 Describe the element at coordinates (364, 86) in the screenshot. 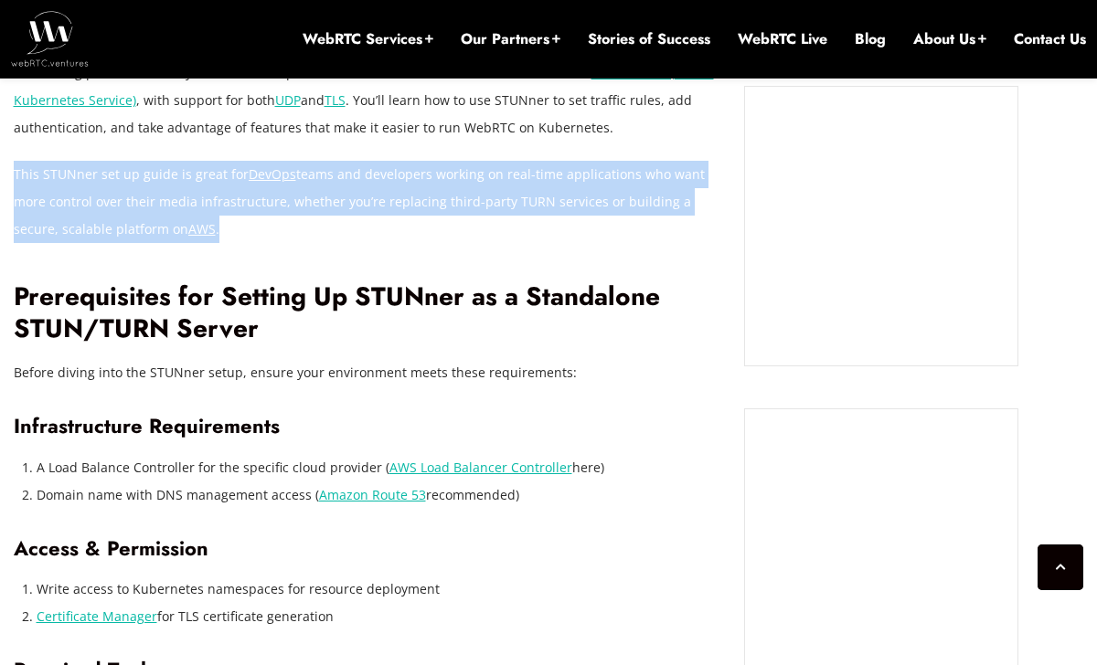

I see `a: Amazon EKS (Elastic Kubernetes Service)` at that location.